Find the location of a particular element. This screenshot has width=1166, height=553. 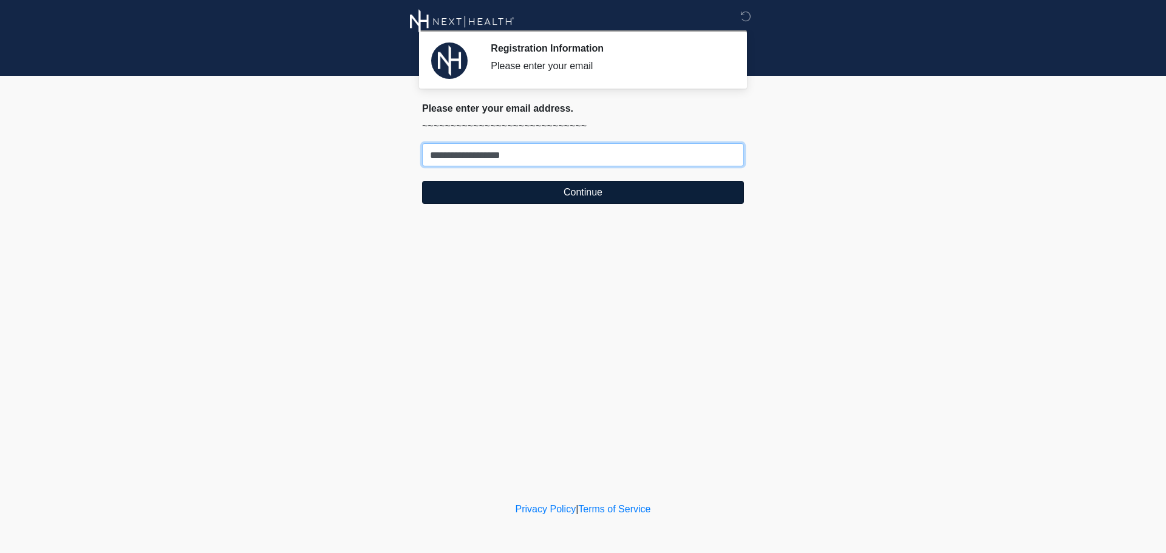

button: Continue is located at coordinates (583, 193).